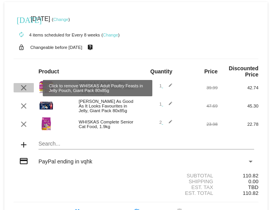  I want to click on span: 2, so click(166, 122).